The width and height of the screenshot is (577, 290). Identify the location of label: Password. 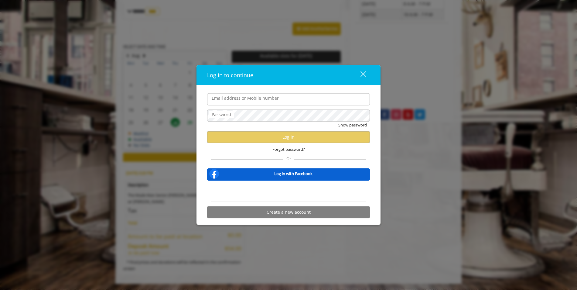
(221, 114).